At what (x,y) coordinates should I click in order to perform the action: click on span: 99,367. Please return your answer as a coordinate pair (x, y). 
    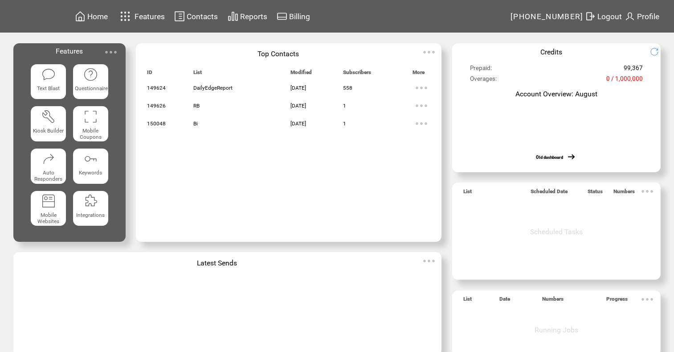
    Looking at the image, I should click on (633, 70).